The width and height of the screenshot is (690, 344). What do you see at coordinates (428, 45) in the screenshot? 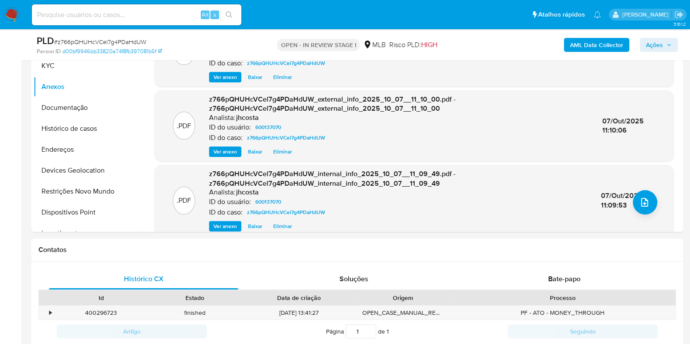
I see `span: HIGH` at bounding box center [428, 45].